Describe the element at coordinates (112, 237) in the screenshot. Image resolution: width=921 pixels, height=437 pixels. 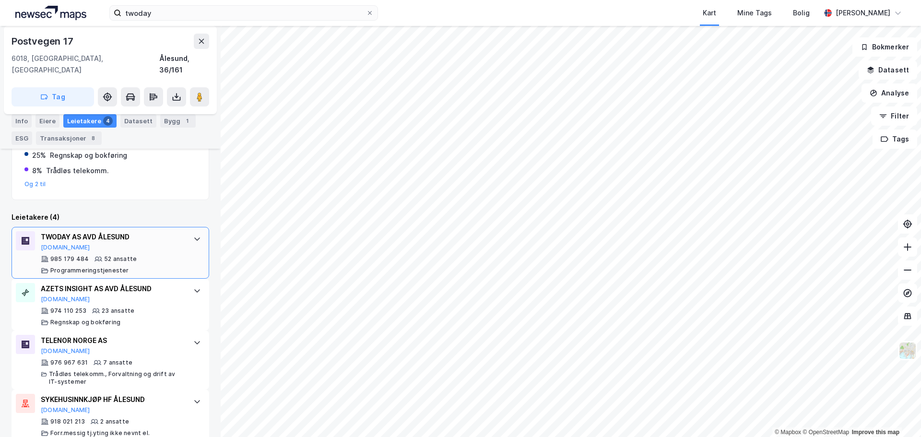
I see `div: TWODAY AS AVD ÅLESUND` at that location.